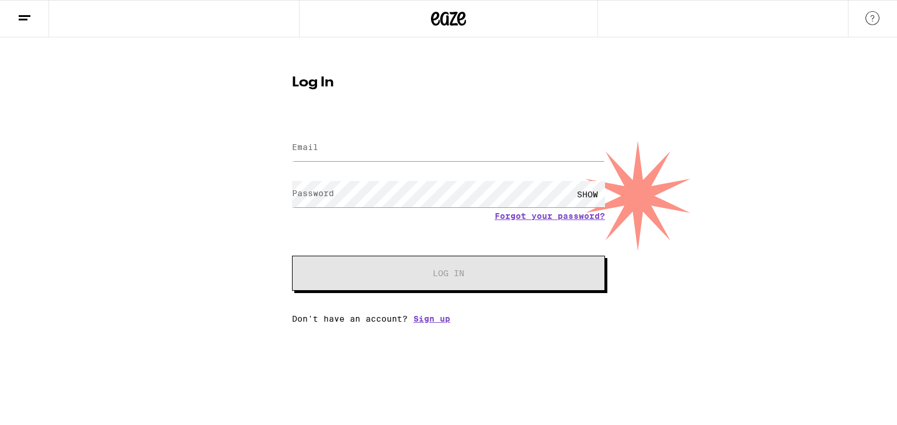 This screenshot has height=425, width=897. Describe the element at coordinates (431, 319) in the screenshot. I see `a: Sign up` at that location.